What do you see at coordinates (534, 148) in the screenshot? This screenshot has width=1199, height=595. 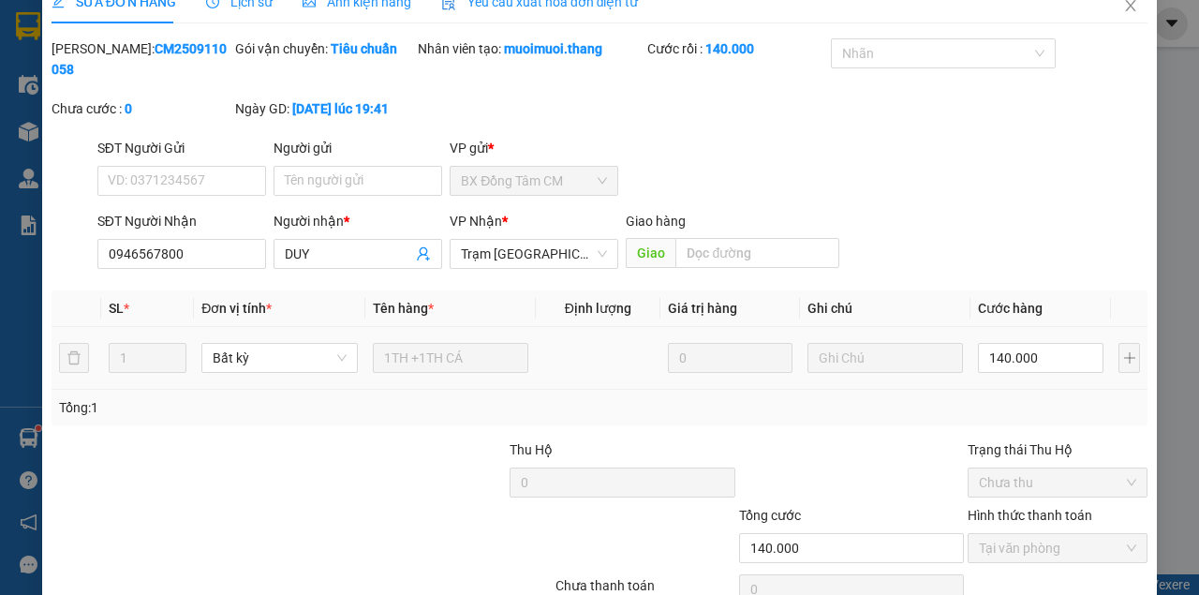 I see `div: VP gửi` at bounding box center [534, 148].